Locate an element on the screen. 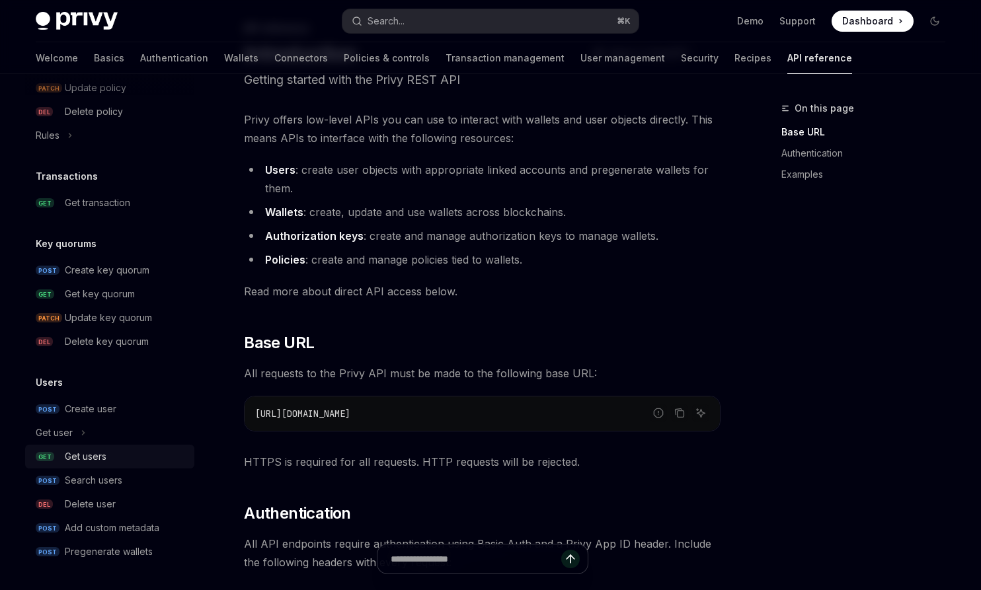 Image resolution: width=981 pixels, height=590 pixels. h5: Users is located at coordinates (49, 383).